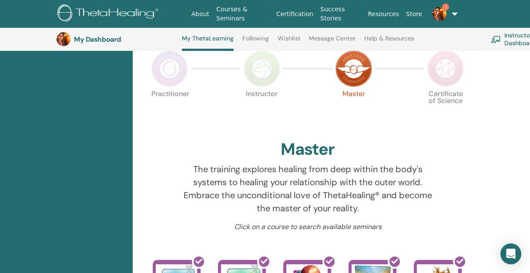  I want to click on img: Instructor, so click(262, 69).